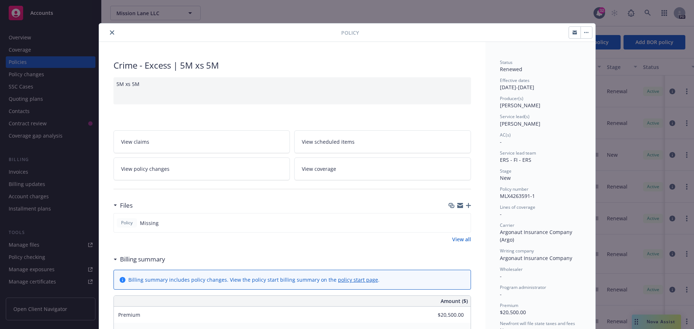 The width and height of the screenshot is (694, 329). What do you see at coordinates (514, 189) in the screenshot?
I see `span: Policy number` at bounding box center [514, 189].